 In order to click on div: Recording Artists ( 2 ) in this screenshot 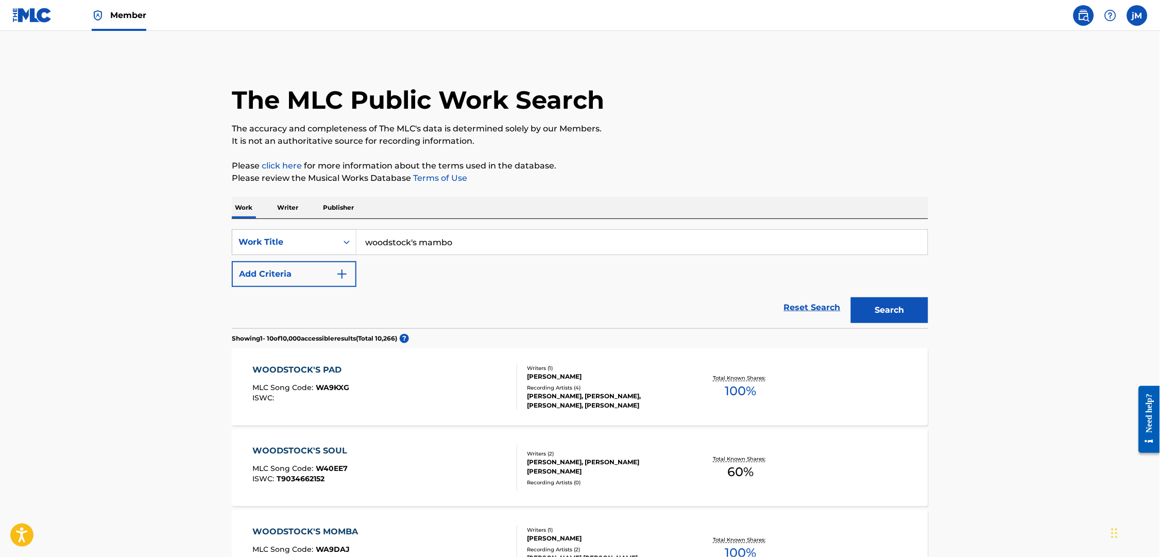, I will do `click(605, 549)`.